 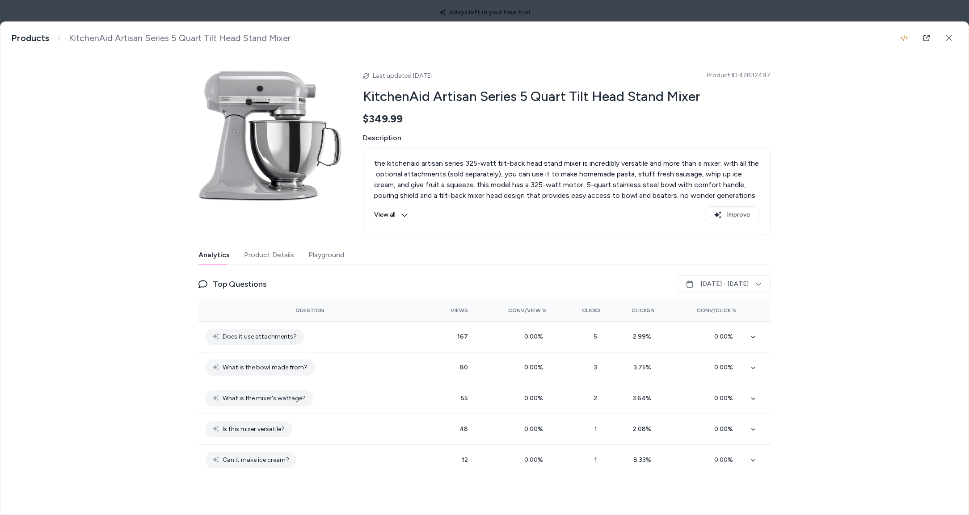 I want to click on span: KitchenAid Artisan Series 5 Quart Tilt Head Stand Mixer, so click(x=180, y=38).